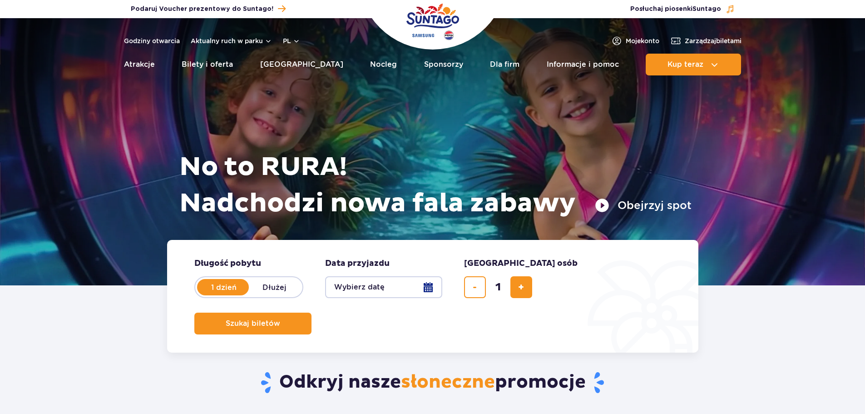 This screenshot has height=414, width=865. What do you see at coordinates (643, 41) in the screenshot?
I see `span: Moje konto` at bounding box center [643, 41].